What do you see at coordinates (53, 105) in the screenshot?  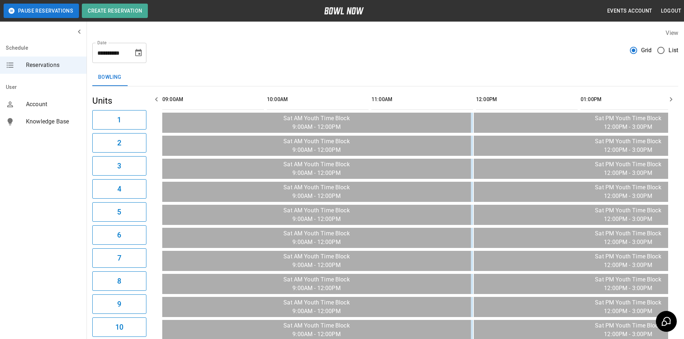 I see `span: Account` at bounding box center [53, 105].